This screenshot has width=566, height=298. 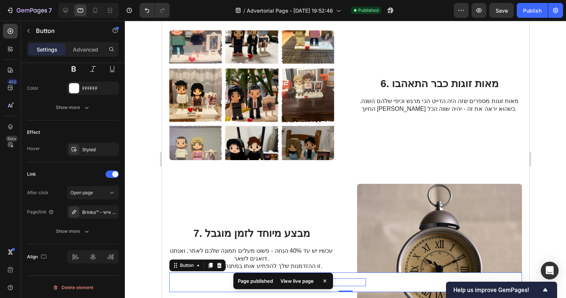 I want to click on h2: 6. מאות זוגות כבר התאהבו, so click(x=278, y=63).